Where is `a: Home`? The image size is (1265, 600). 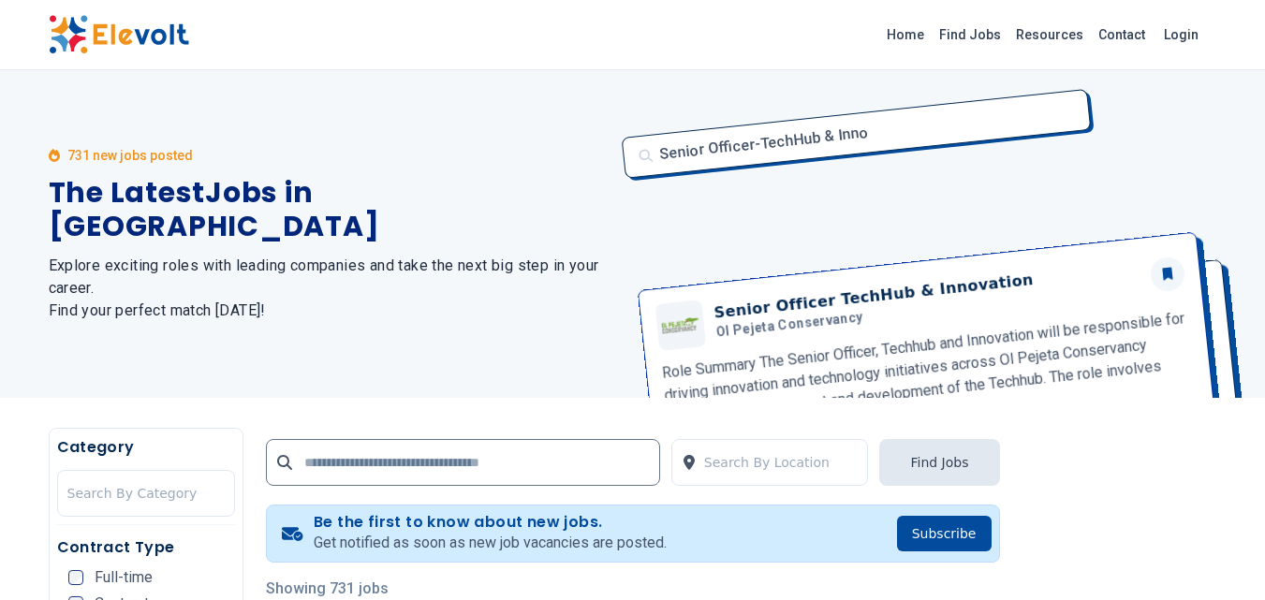
a: Home is located at coordinates (905, 35).